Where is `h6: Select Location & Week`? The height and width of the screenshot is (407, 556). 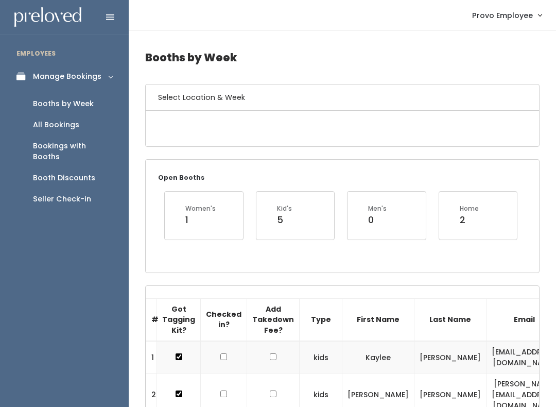 h6: Select Location & Week is located at coordinates (343, 97).